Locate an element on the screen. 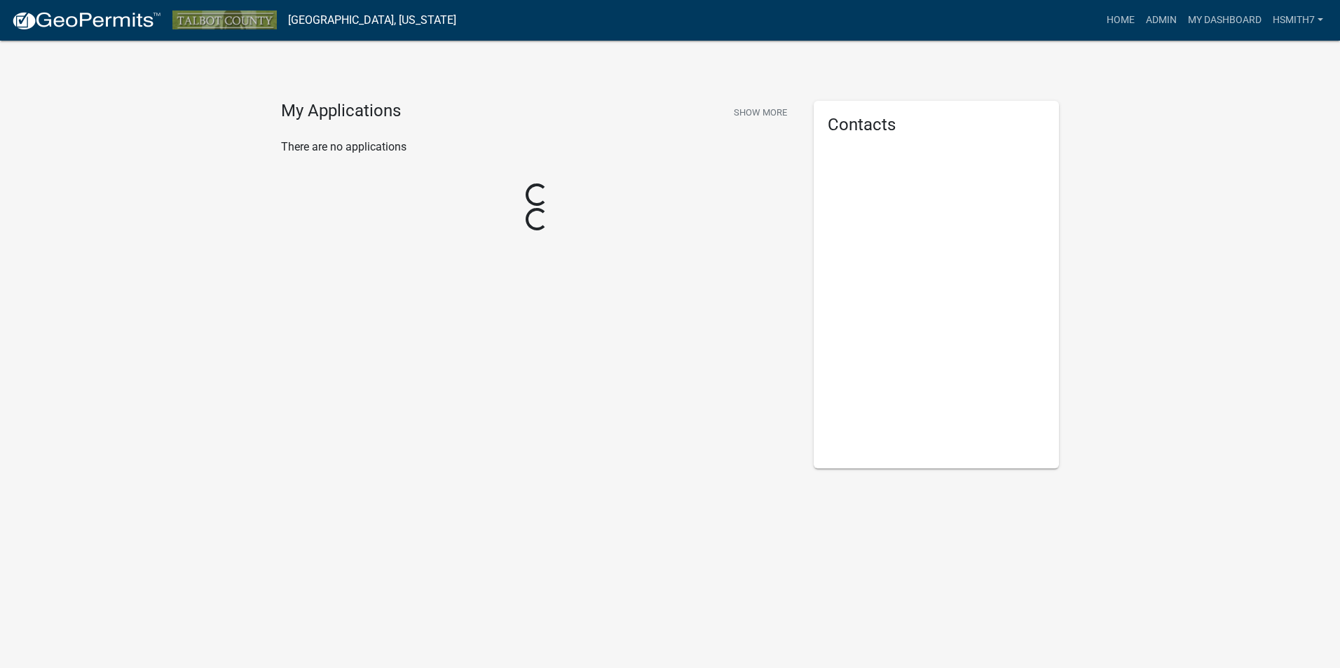 The image size is (1340, 668). a: My Dashboard is located at coordinates (1224, 20).